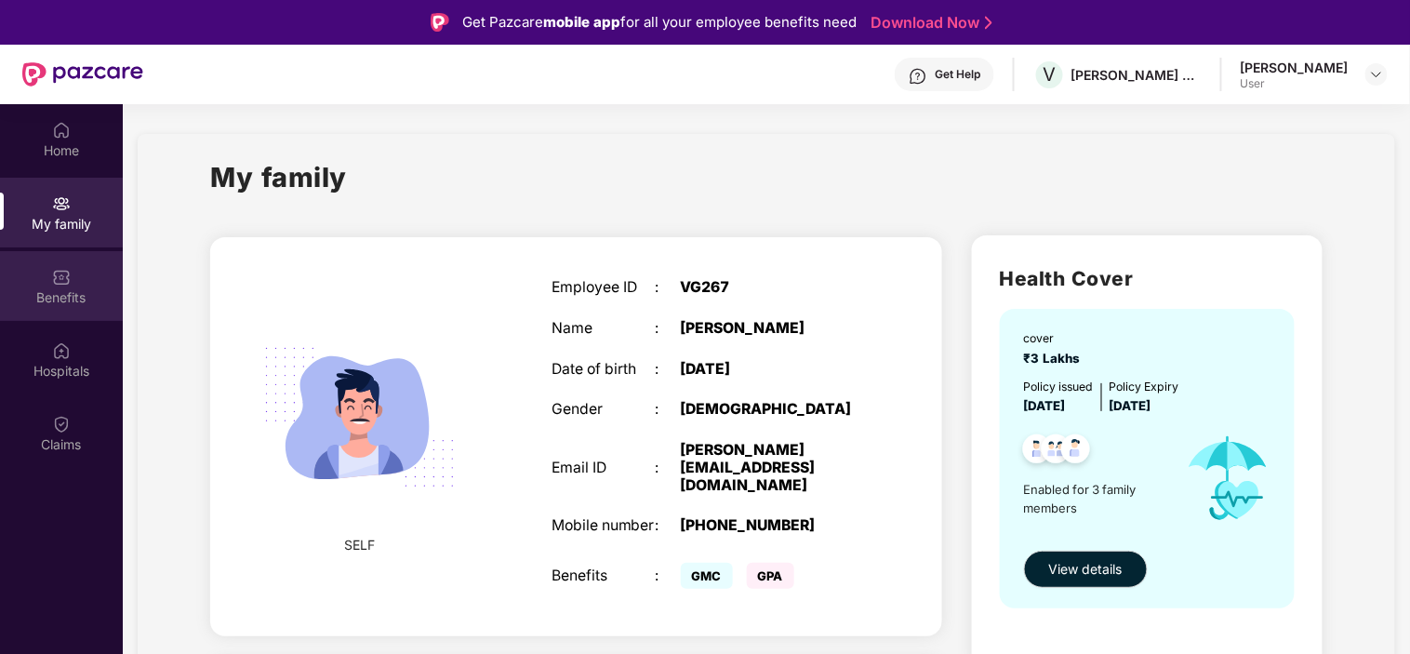 The image size is (1410, 654). I want to click on div: cover, so click(1056, 338).